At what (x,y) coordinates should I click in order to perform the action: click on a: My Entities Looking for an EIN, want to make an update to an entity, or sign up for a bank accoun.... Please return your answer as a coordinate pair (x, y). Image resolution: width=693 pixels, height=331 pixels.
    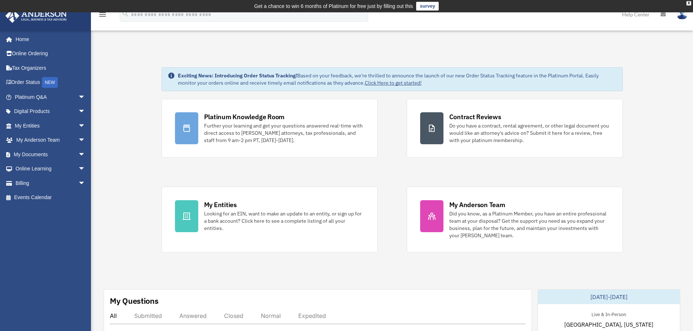
    Looking at the image, I should click on (270, 220).